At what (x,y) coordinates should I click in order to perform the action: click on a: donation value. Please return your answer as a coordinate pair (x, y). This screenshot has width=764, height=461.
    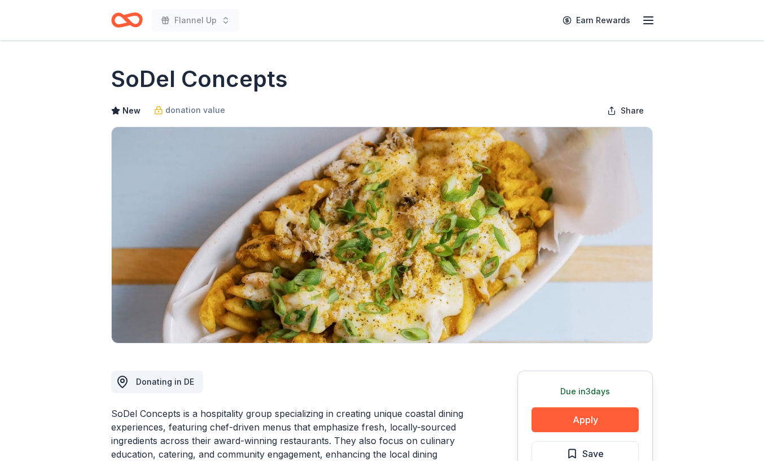
    Looking at the image, I should click on (190, 110).